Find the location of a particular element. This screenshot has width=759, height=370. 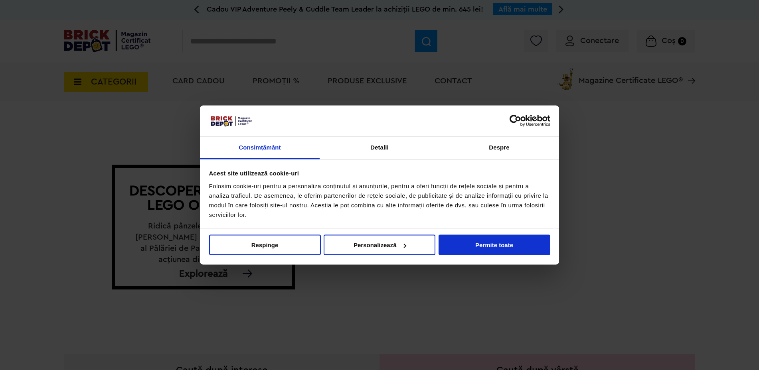

div: Acest site utilizează cookie-uri is located at coordinates (379, 174).